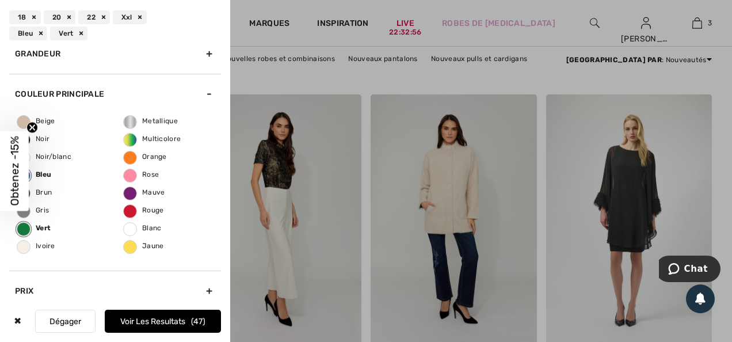  I want to click on div: Vert, so click(68, 33).